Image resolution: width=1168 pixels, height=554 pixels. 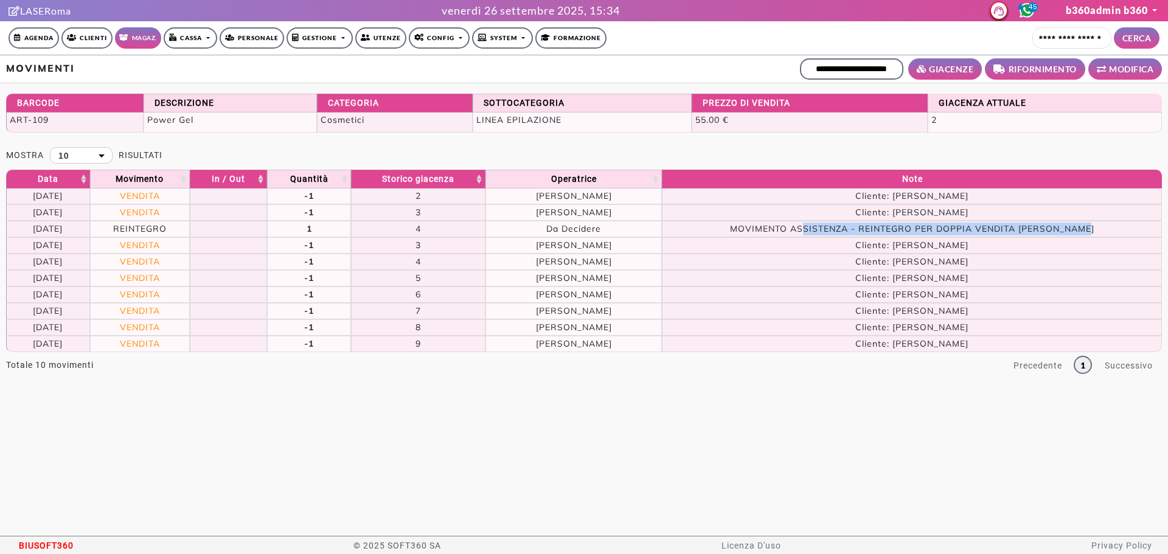 I want to click on i: Clicca per andare alla pagina di firma, so click(x=14, y=11).